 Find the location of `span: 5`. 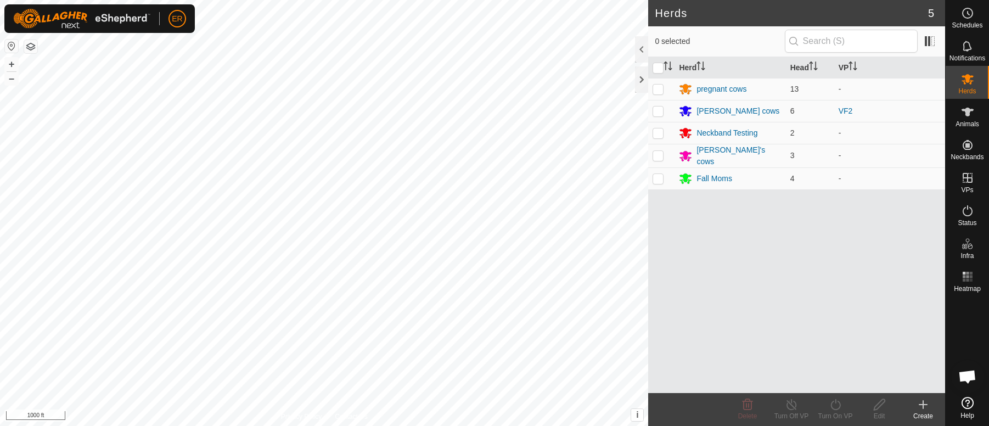

span: 5 is located at coordinates (931, 13).